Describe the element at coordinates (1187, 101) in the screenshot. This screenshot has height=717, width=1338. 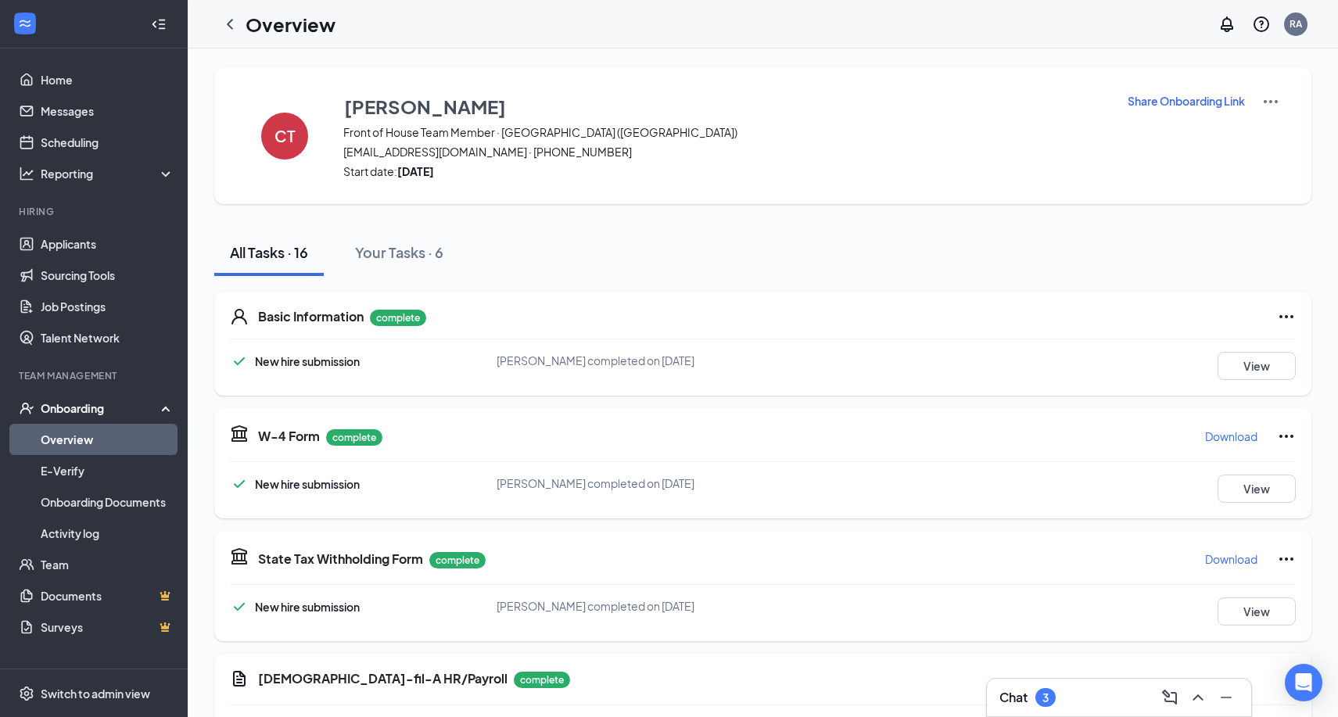
I see `button: Share Onboarding Link` at that location.